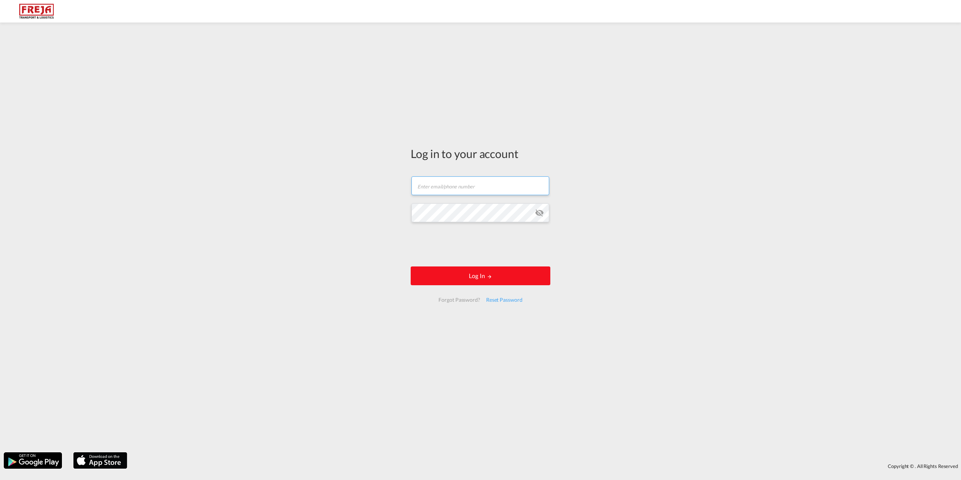 The height and width of the screenshot is (480, 961). I want to click on div: Log in to your account, so click(480, 154).